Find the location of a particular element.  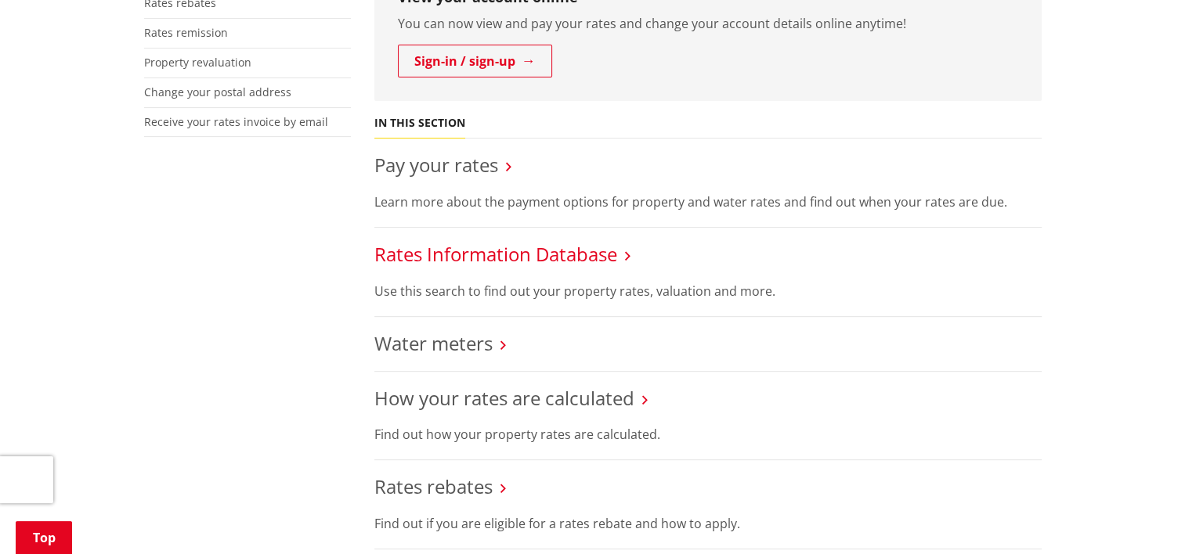

a: Sign-in / sign-up is located at coordinates (475, 61).